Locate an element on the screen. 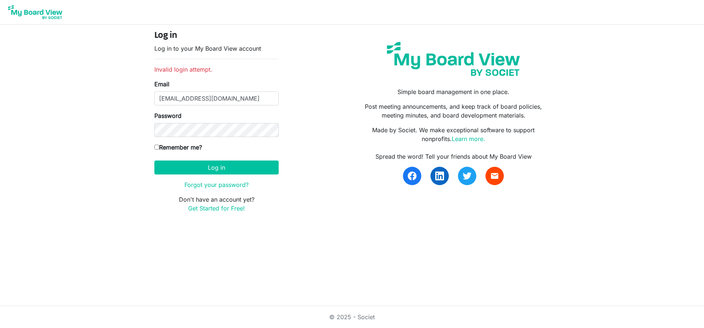 Image resolution: width=704 pixels, height=328 pixels. a: email is located at coordinates (495, 176).